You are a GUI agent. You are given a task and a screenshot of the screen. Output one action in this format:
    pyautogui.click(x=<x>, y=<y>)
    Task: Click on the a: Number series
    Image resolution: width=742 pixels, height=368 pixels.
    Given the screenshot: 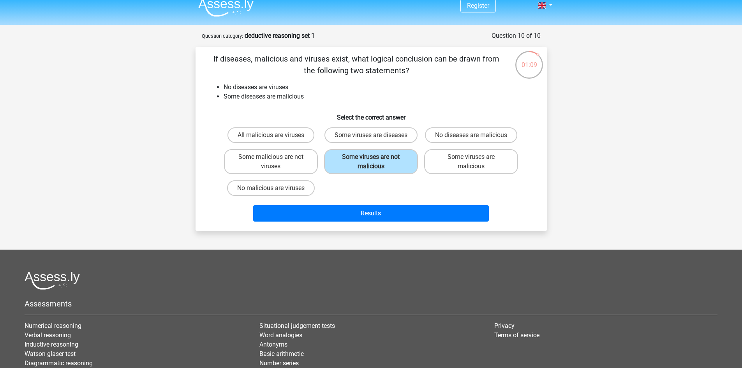 What is the action you would take?
    pyautogui.click(x=279, y=363)
    